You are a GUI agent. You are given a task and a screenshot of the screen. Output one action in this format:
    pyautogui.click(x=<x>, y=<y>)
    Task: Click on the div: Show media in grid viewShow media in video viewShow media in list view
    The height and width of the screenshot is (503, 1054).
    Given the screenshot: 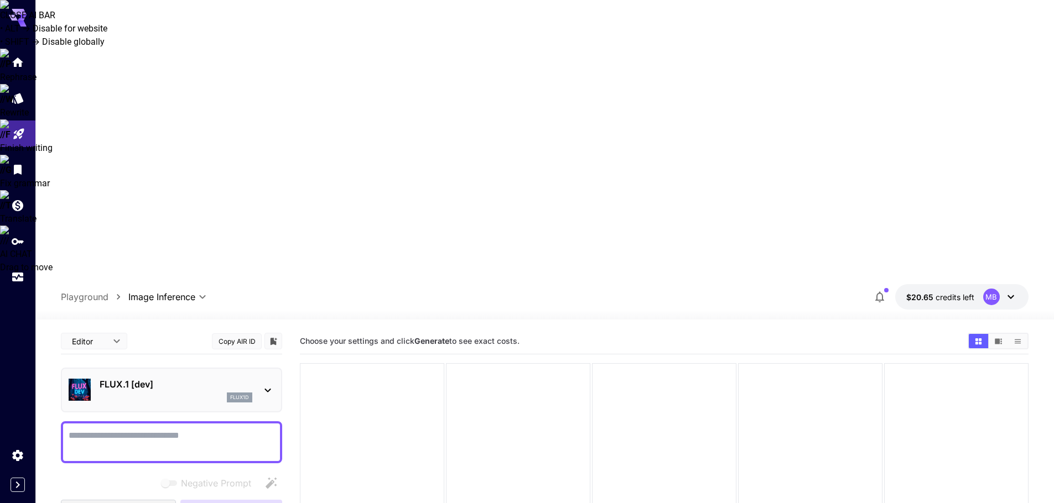 What is the action you would take?
    pyautogui.click(x=998, y=341)
    